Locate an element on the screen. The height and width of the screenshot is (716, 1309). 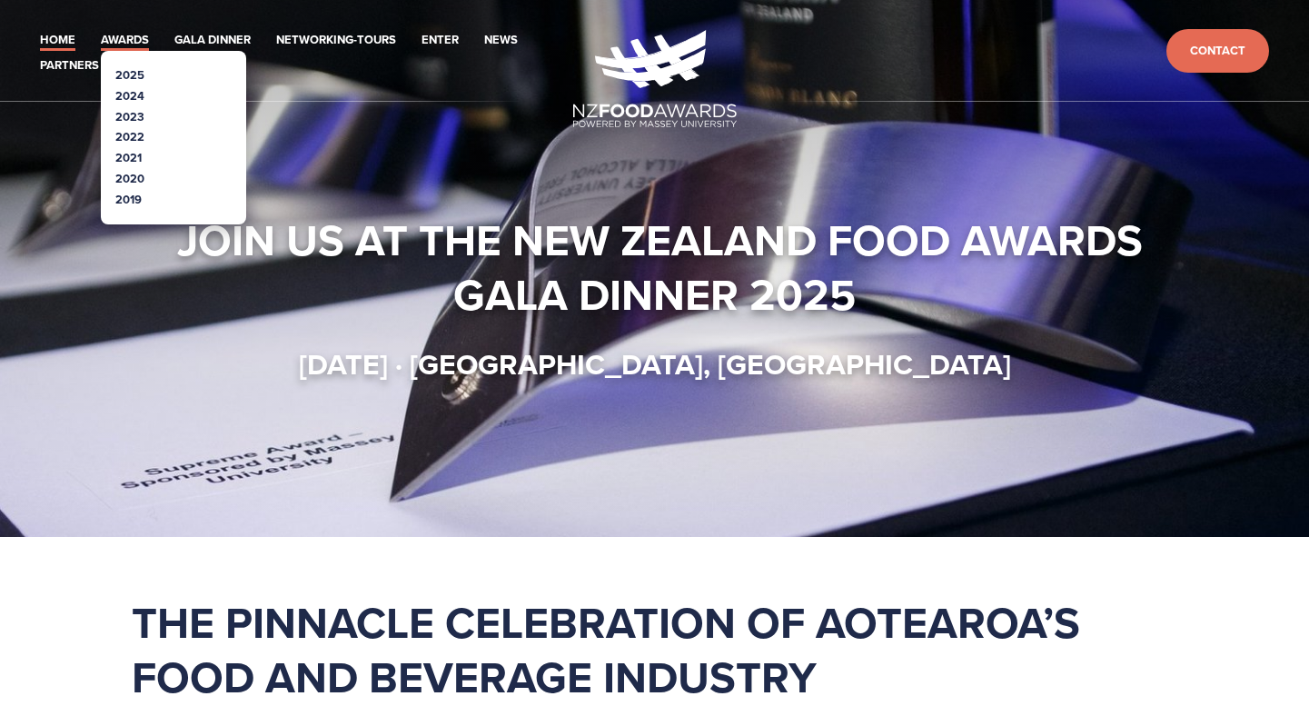
a: Enter is located at coordinates (440, 40).